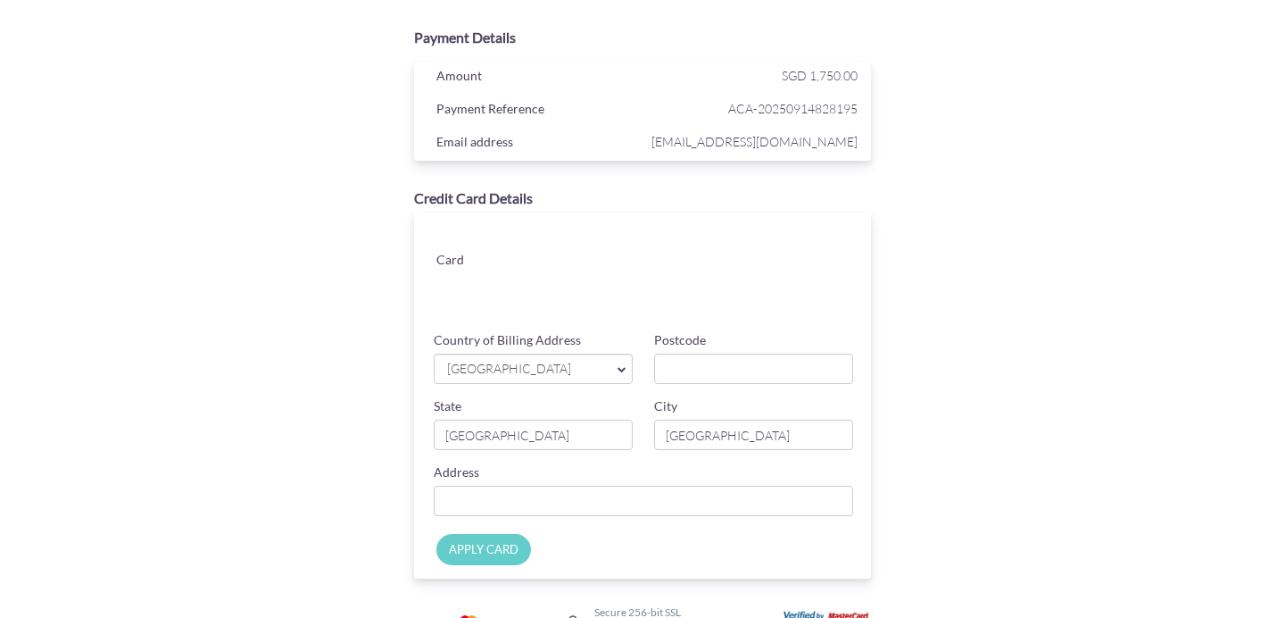 The height and width of the screenshot is (618, 1285). What do you see at coordinates (753, 108) in the screenshot?
I see `span: ACA-20250914828195` at bounding box center [753, 108].